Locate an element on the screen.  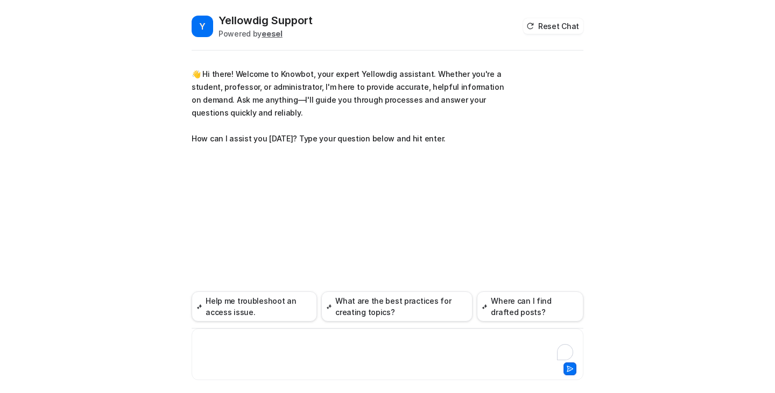
button: Where can I find drafted posts? is located at coordinates (530, 307).